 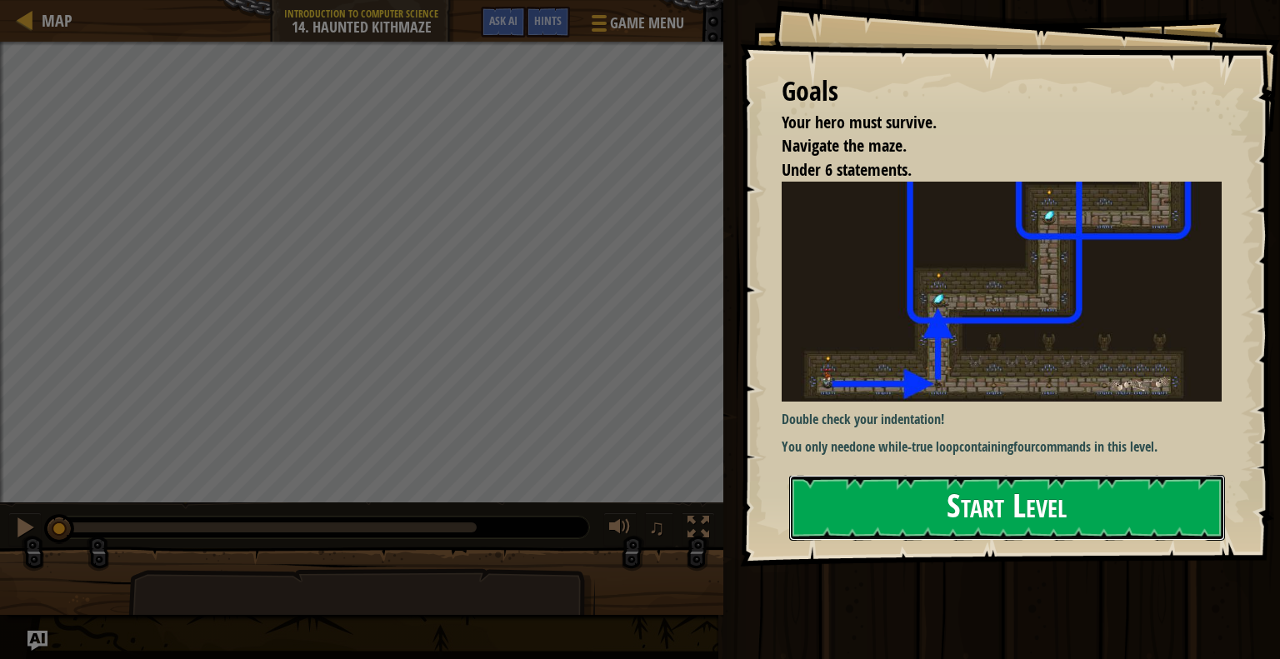 I want to click on span: Map, so click(x=57, y=20).